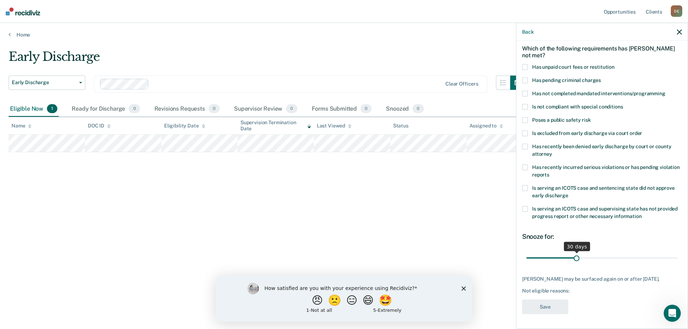 The width and height of the screenshot is (688, 329). What do you see at coordinates (136, 25) in the screenshot?
I see `button: 3` at bounding box center [136, 25].